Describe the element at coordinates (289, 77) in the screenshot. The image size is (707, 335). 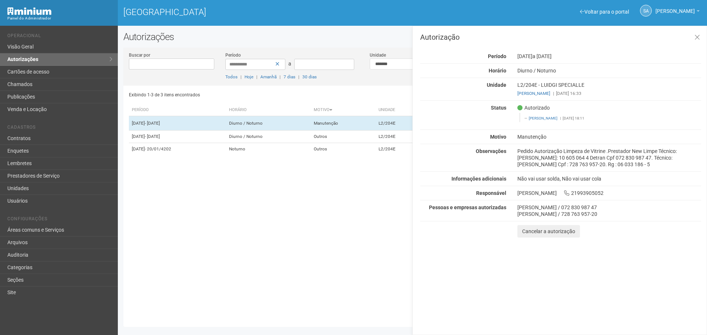
I see `a: 7 dias` at that location.